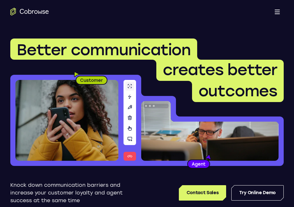  What do you see at coordinates (30, 12) in the screenshot?
I see `a: Go to the home page` at bounding box center [30, 12].